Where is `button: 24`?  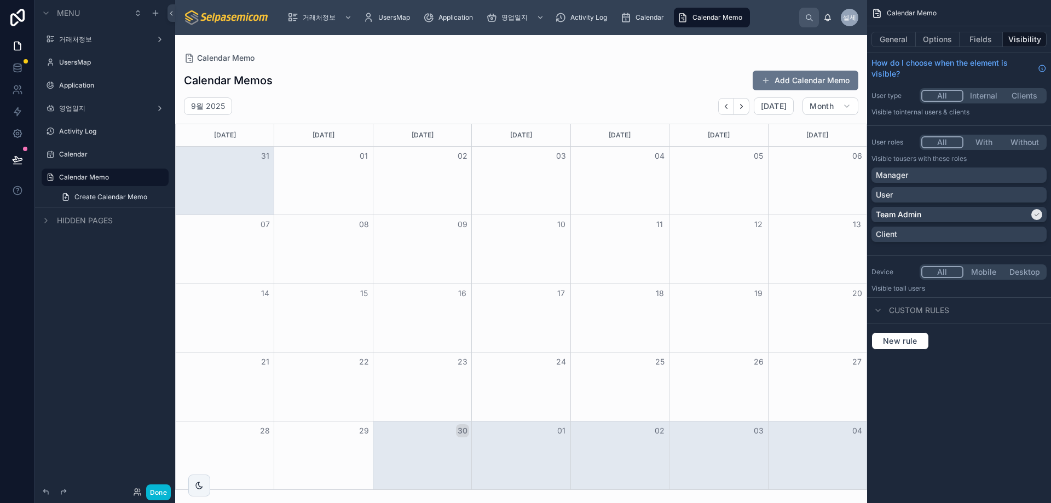
button: 24 is located at coordinates (561, 362).